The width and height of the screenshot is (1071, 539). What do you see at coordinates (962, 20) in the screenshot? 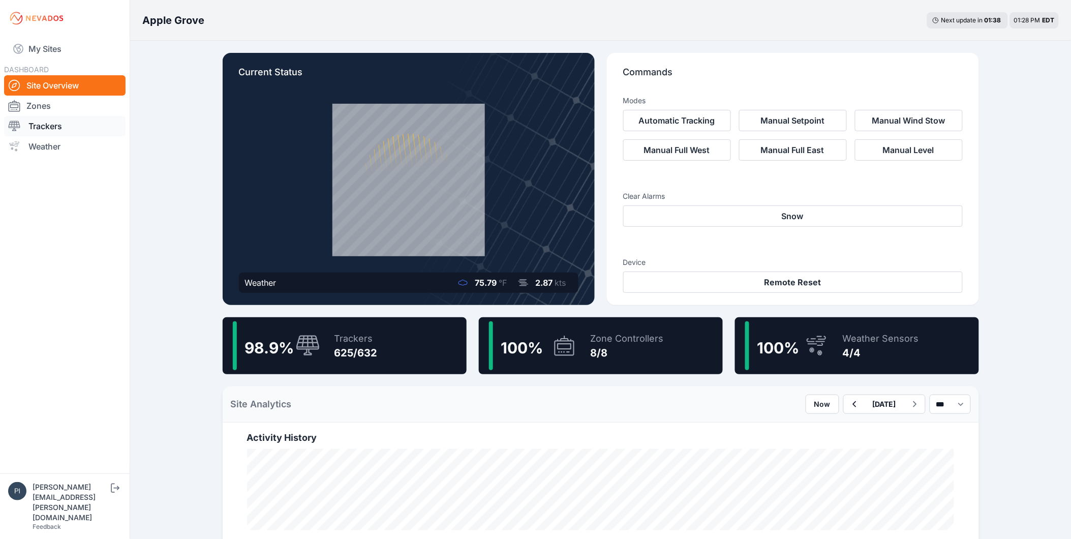
I see `span: Next update in` at bounding box center [962, 20].